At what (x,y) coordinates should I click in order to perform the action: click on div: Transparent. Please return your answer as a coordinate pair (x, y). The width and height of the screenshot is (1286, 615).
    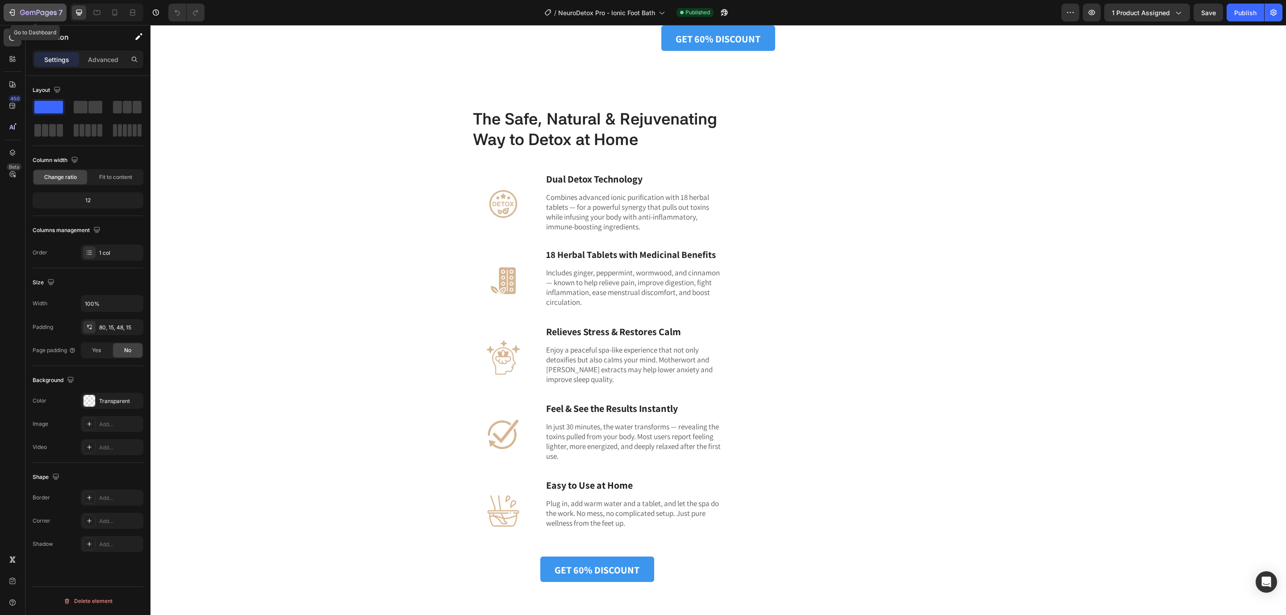
    Looking at the image, I should click on (120, 401).